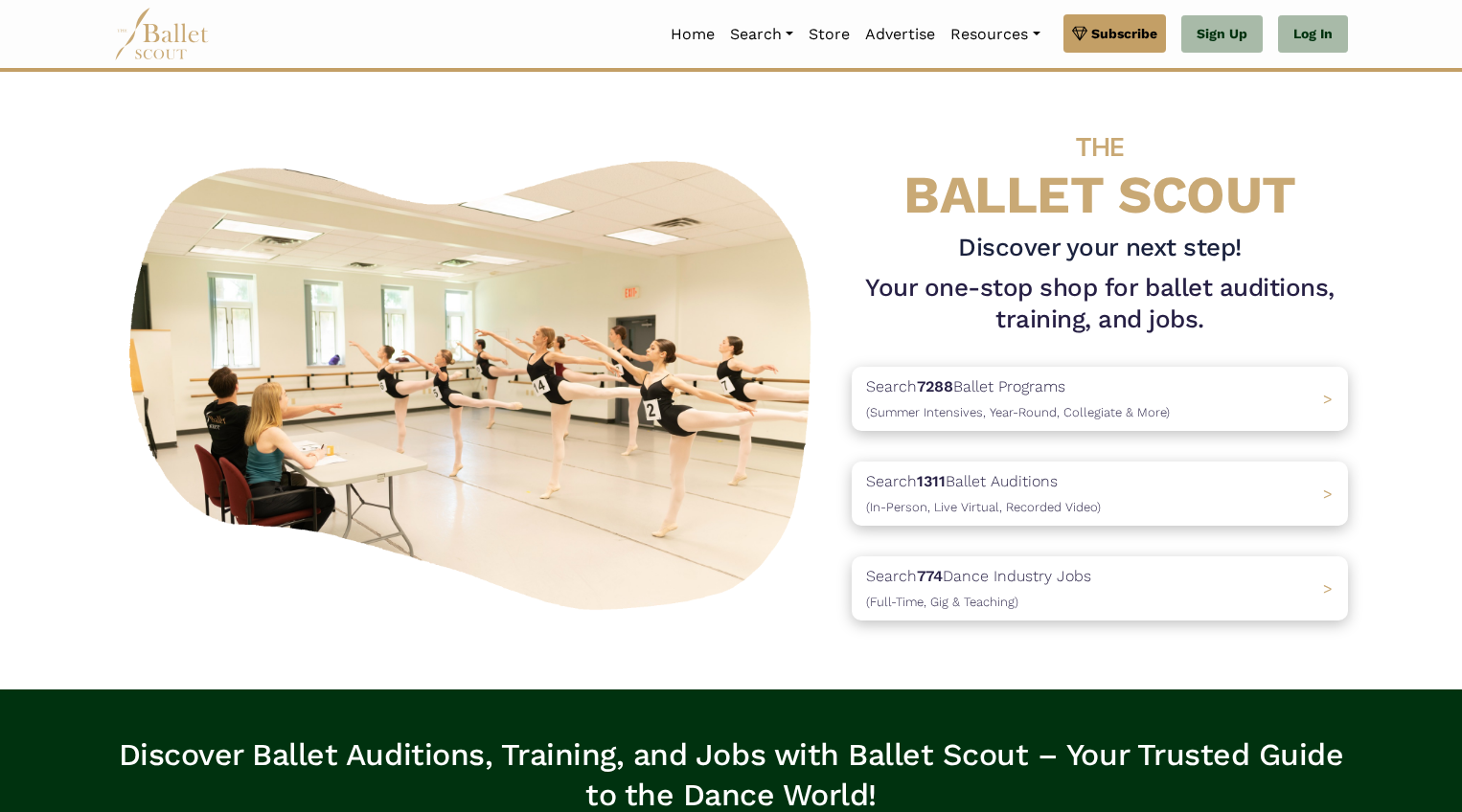  I want to click on p: Search Ballet Programs, so click(1017, 398).